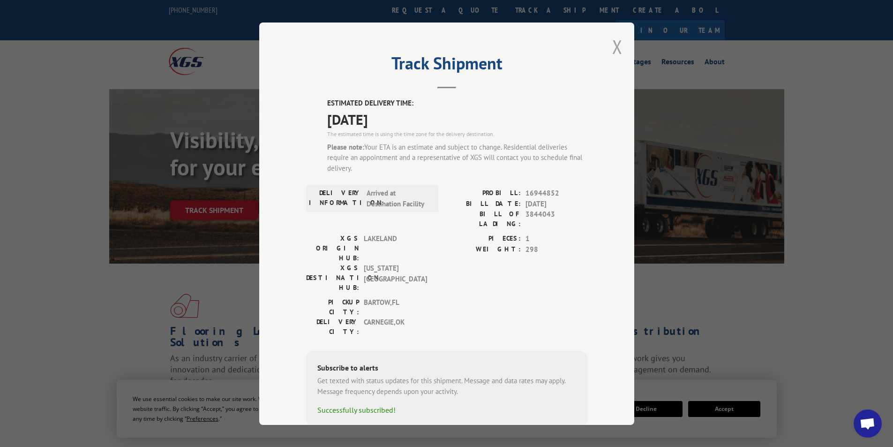  I want to click on span: 3844043, so click(556, 219).